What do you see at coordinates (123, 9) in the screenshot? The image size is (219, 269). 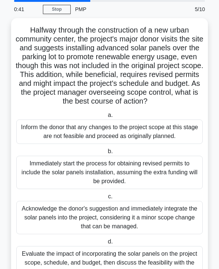 I see `div: PMP` at bounding box center [123, 9].